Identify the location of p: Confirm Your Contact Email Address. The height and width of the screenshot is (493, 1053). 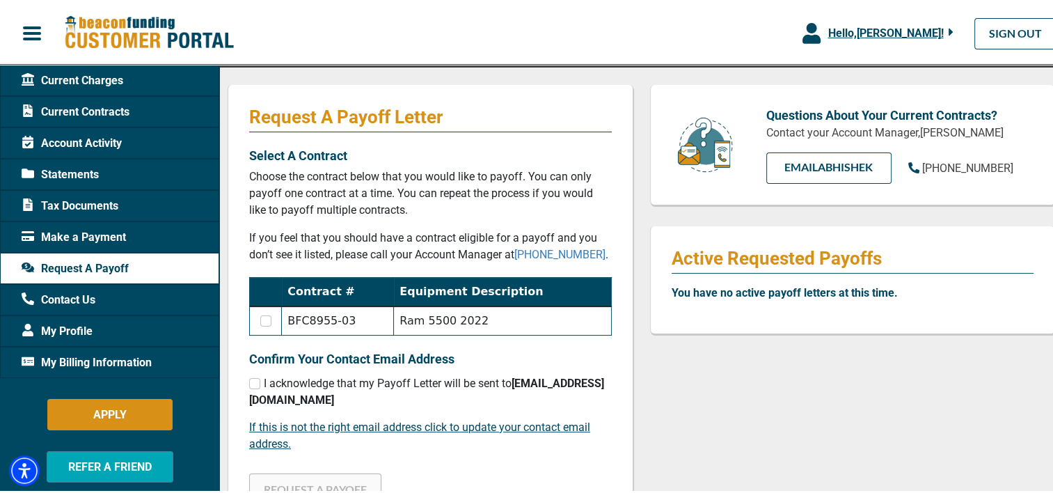
(430, 356).